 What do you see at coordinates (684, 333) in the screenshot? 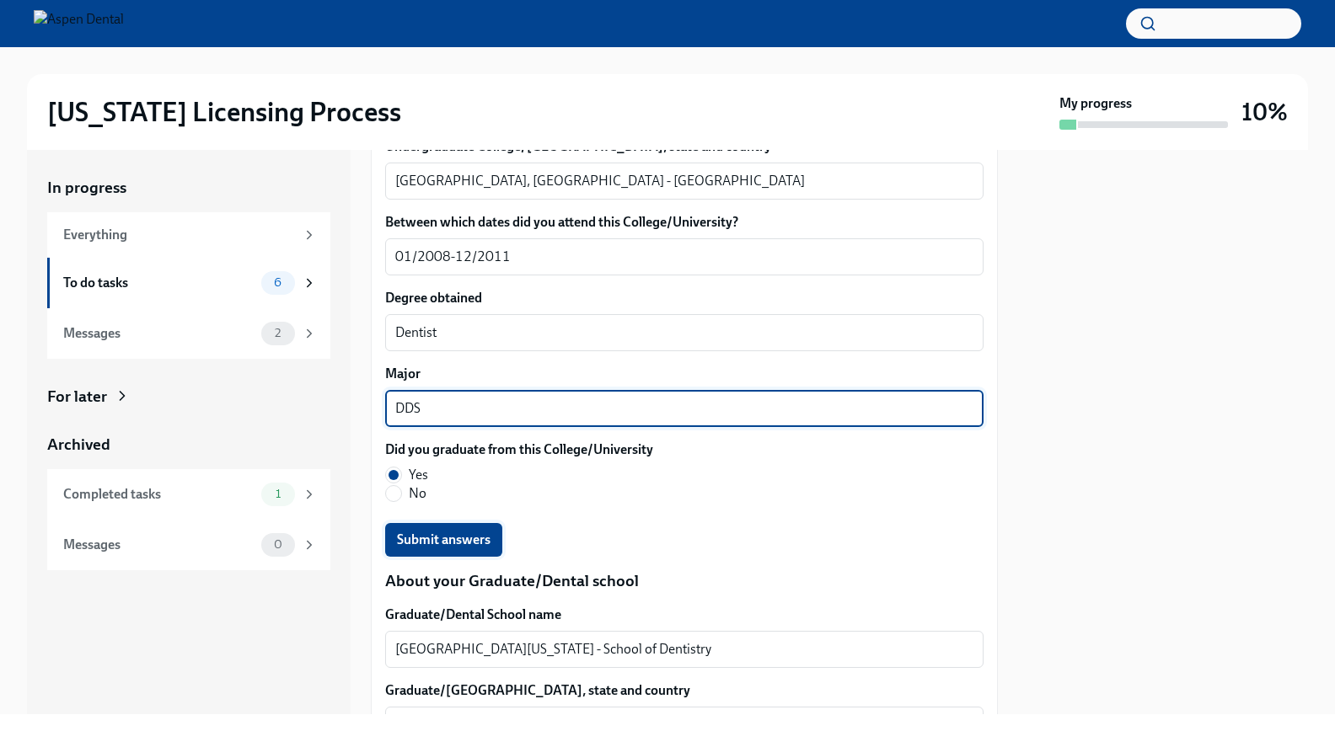
I see `textarea: Dentist` at bounding box center [684, 333].